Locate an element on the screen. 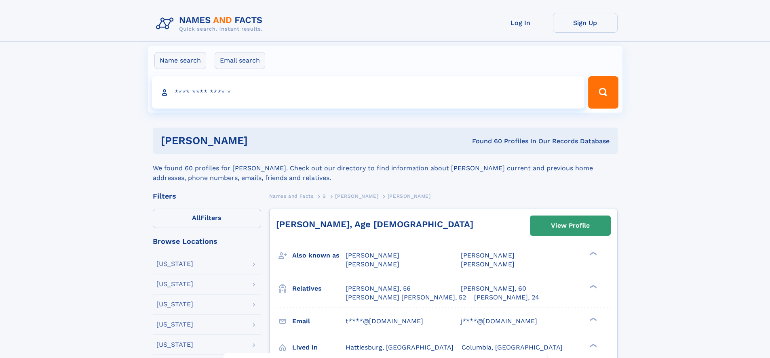 This screenshot has height=358, width=770. h3: Lived in is located at coordinates (319, 348).